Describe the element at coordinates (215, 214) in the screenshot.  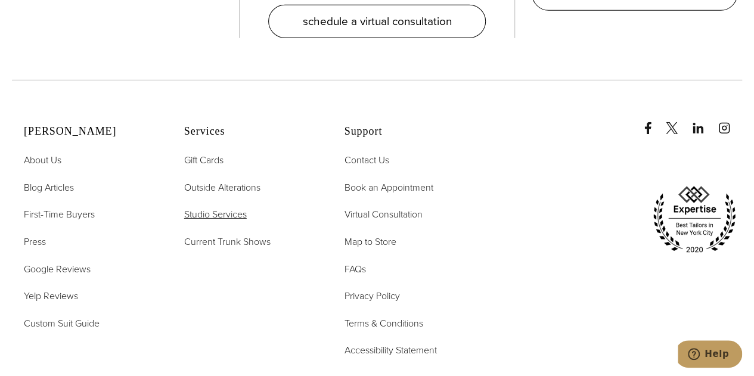
I see `span: Studio Services` at that location.